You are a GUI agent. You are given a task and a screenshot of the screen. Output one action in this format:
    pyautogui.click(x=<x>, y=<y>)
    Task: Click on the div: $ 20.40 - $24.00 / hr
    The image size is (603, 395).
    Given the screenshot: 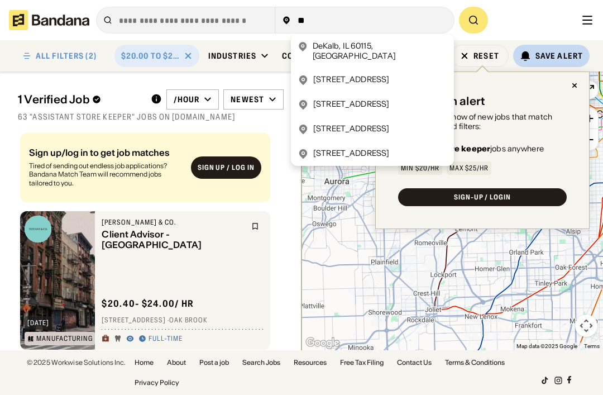 What is the action you would take?
    pyautogui.click(x=147, y=303)
    